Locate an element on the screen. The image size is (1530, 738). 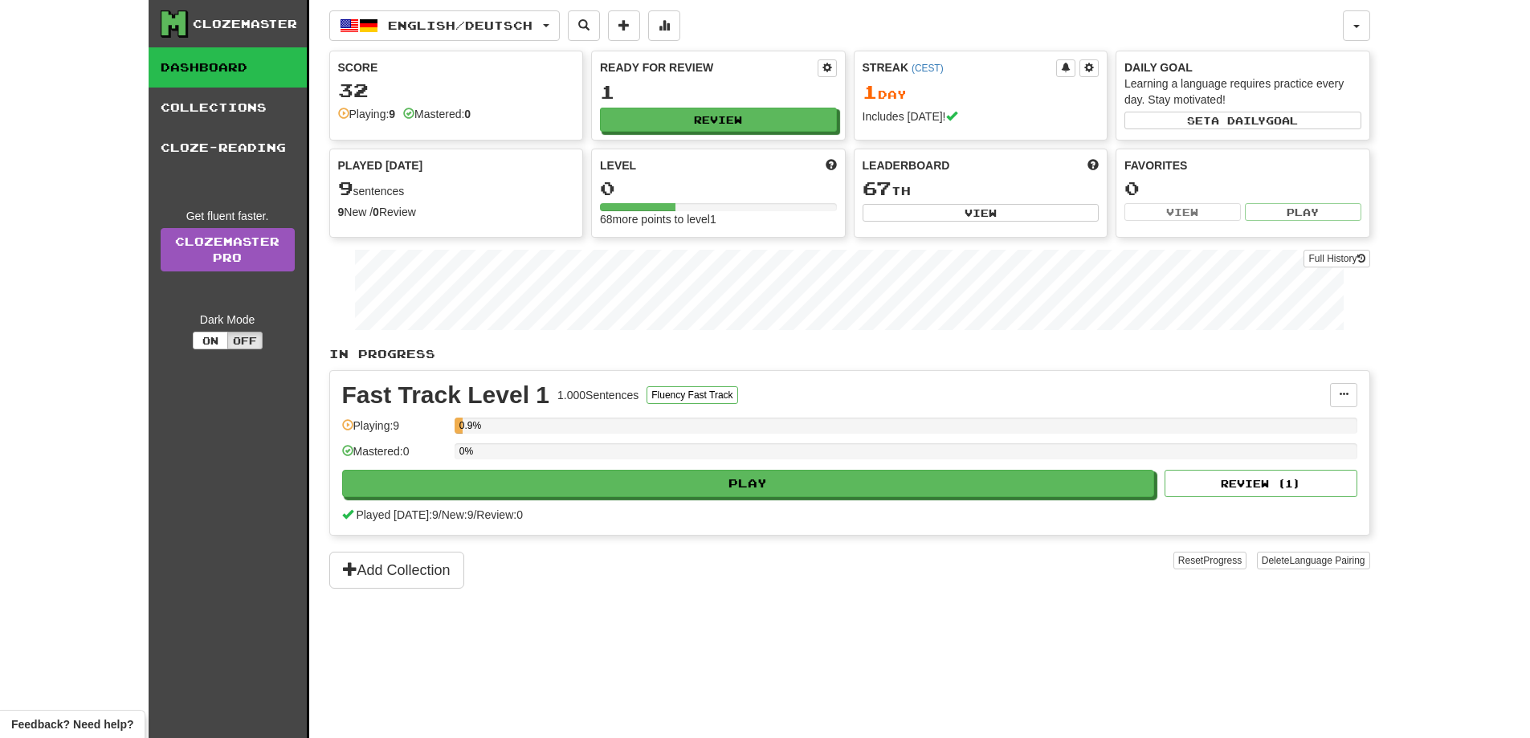
span: 9 is located at coordinates (345, 188).